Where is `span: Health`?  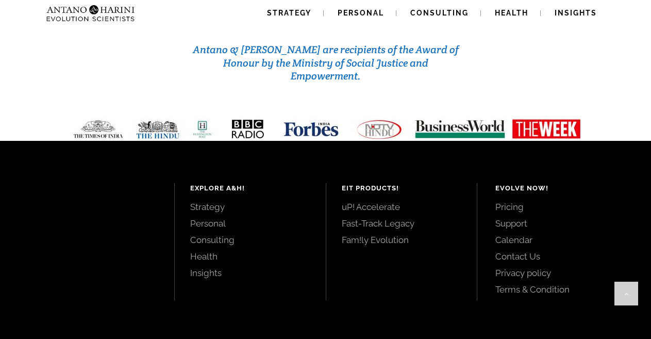 span: Health is located at coordinates (511, 13).